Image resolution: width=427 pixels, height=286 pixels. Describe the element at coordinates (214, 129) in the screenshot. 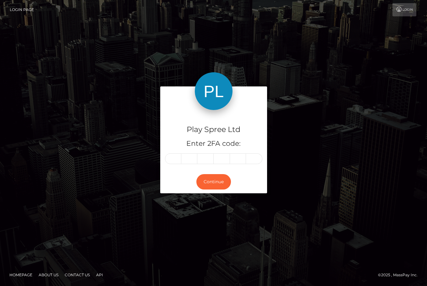

I see `h4: Play Spree Ltd` at that location.